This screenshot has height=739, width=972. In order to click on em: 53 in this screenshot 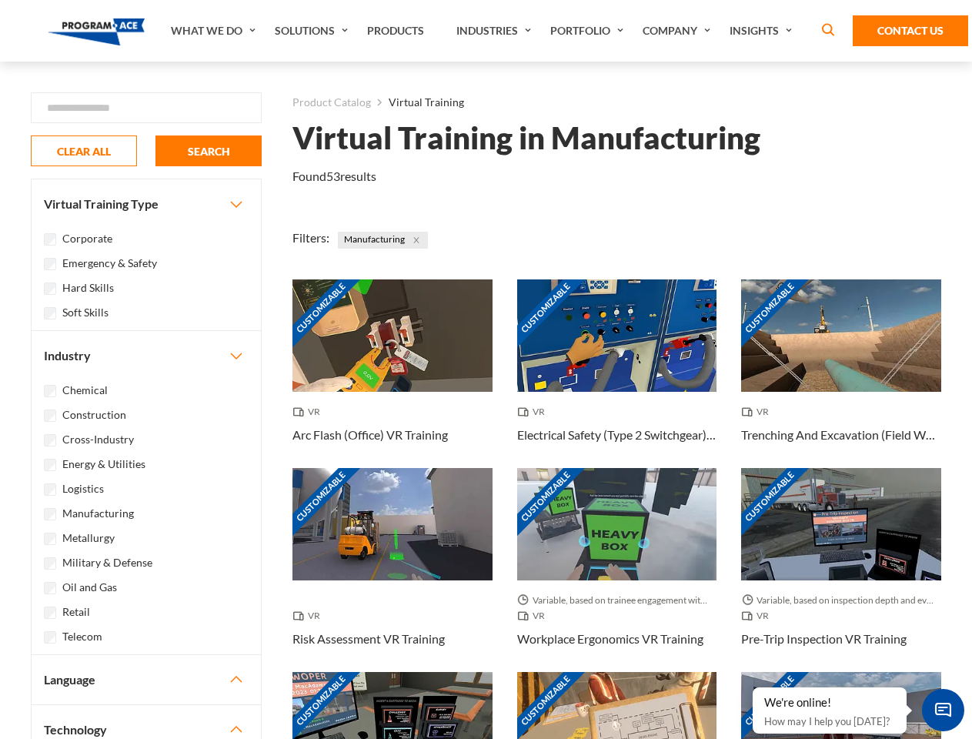, I will do `click(333, 175)`.